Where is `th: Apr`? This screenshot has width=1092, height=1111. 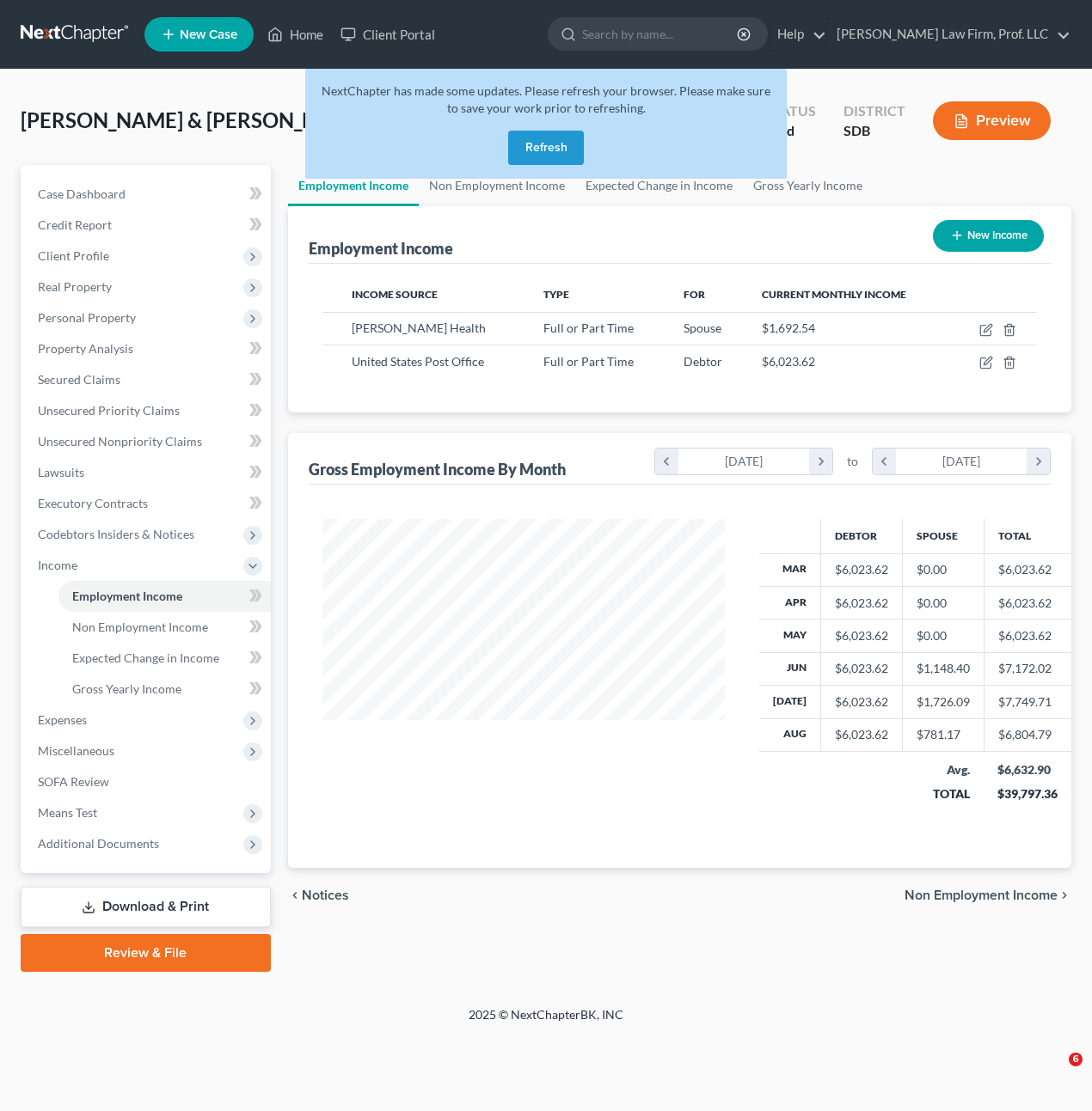 th: Apr is located at coordinates (790, 602).